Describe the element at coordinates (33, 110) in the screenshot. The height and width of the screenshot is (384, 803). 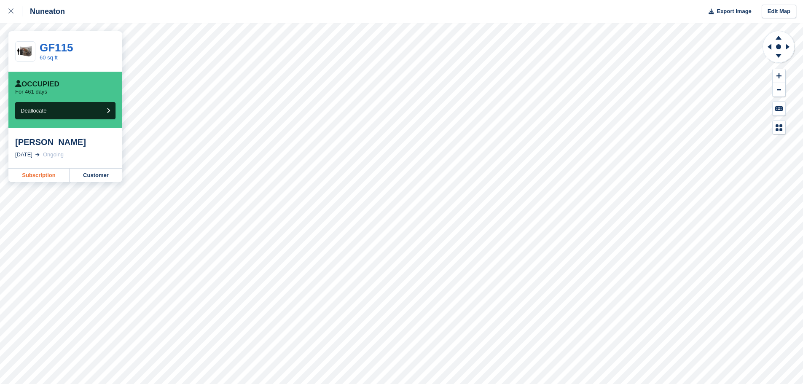
I see `span: Deallocate` at that location.